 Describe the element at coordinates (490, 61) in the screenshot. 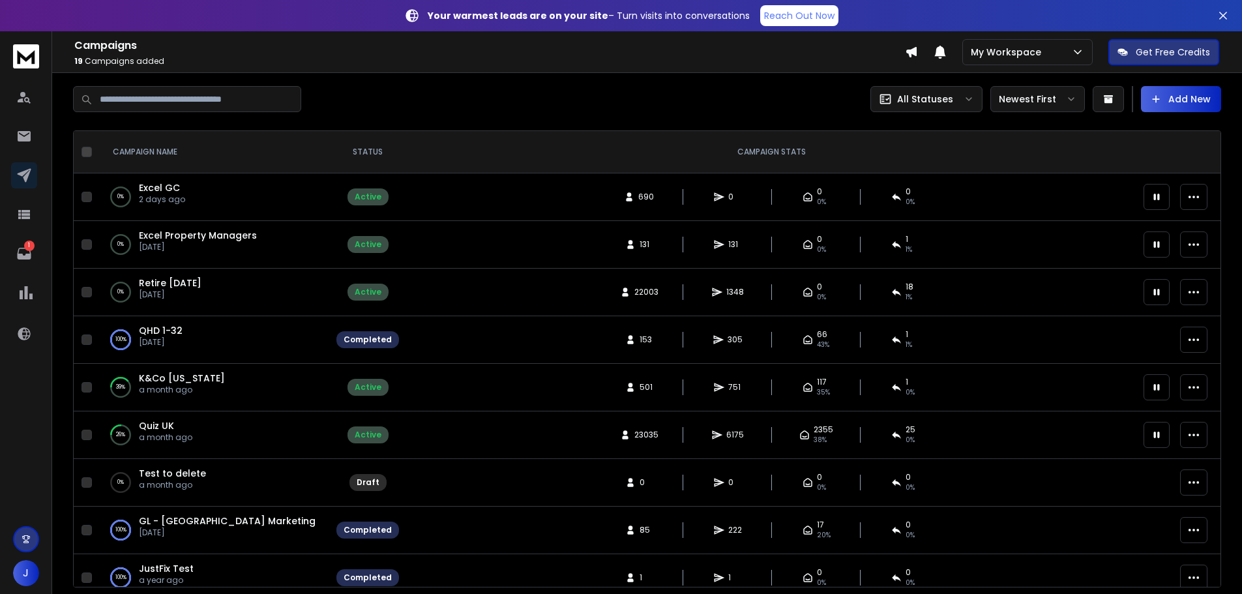

I see `p: Campaigns added` at that location.